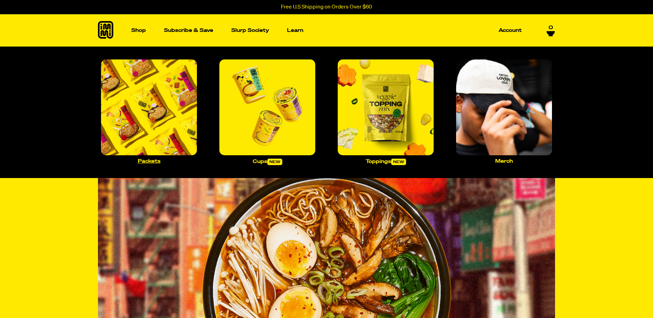  Describe the element at coordinates (250, 30) in the screenshot. I see `p: Slurp Society` at that location.